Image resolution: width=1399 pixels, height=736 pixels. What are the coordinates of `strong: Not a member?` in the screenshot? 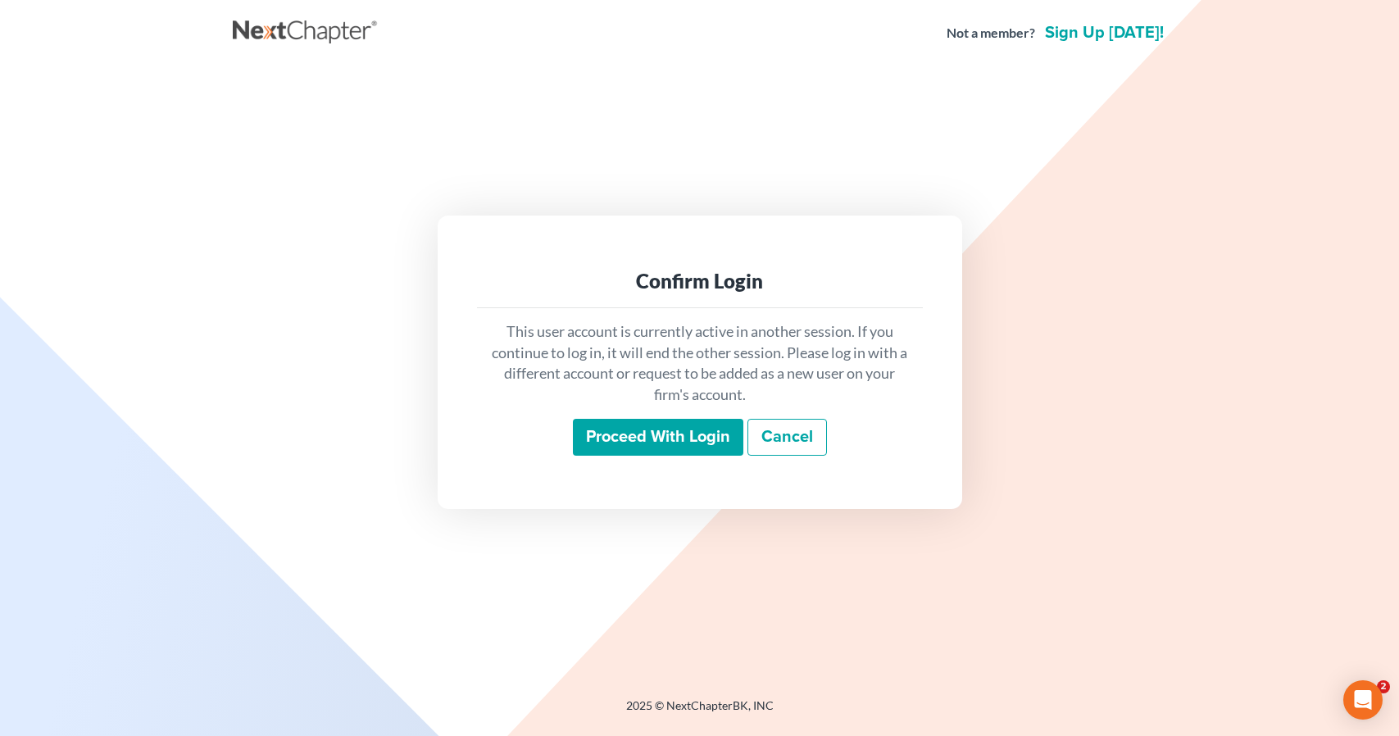 It's located at (991, 33).